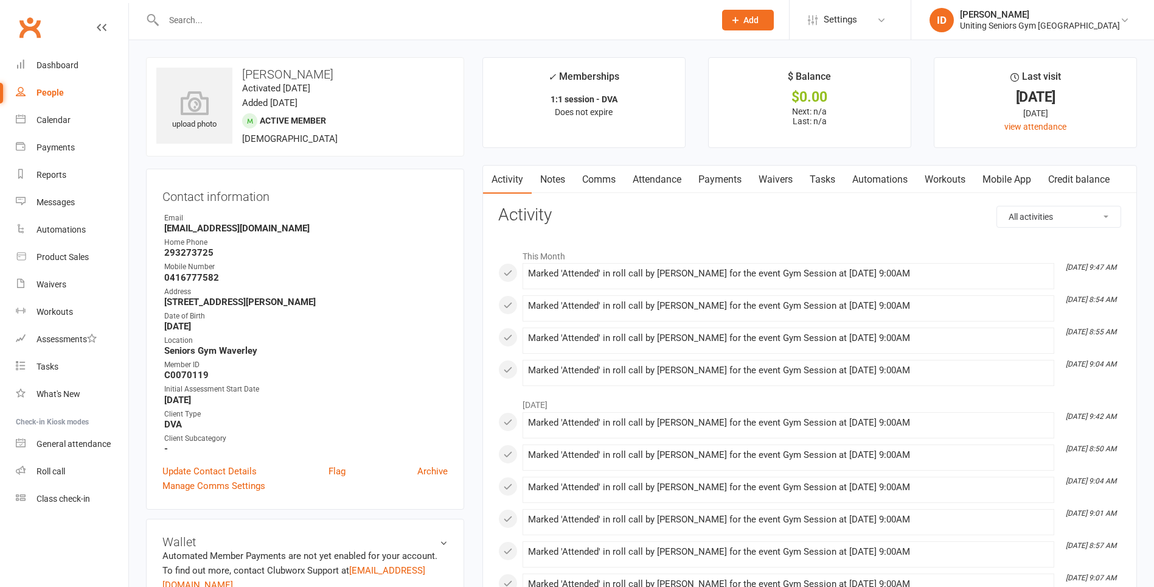  Describe the element at coordinates (507, 180) in the screenshot. I see `a: Activity` at that location.